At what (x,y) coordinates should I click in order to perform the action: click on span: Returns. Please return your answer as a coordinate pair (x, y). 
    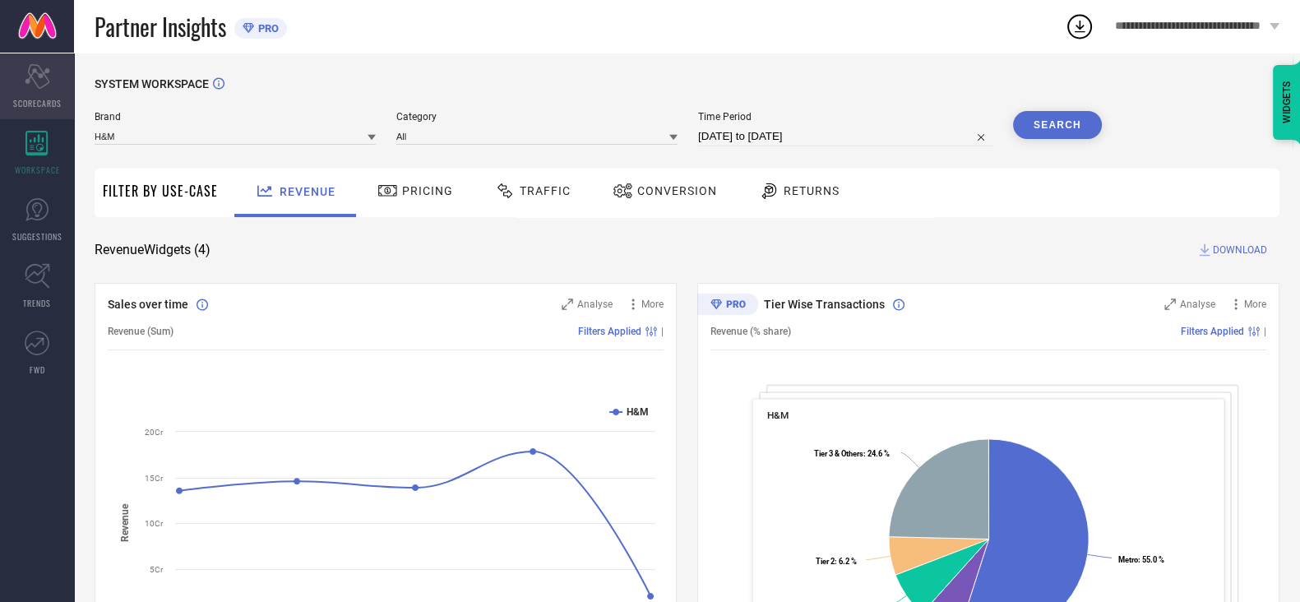
    Looking at the image, I should click on (811, 191).